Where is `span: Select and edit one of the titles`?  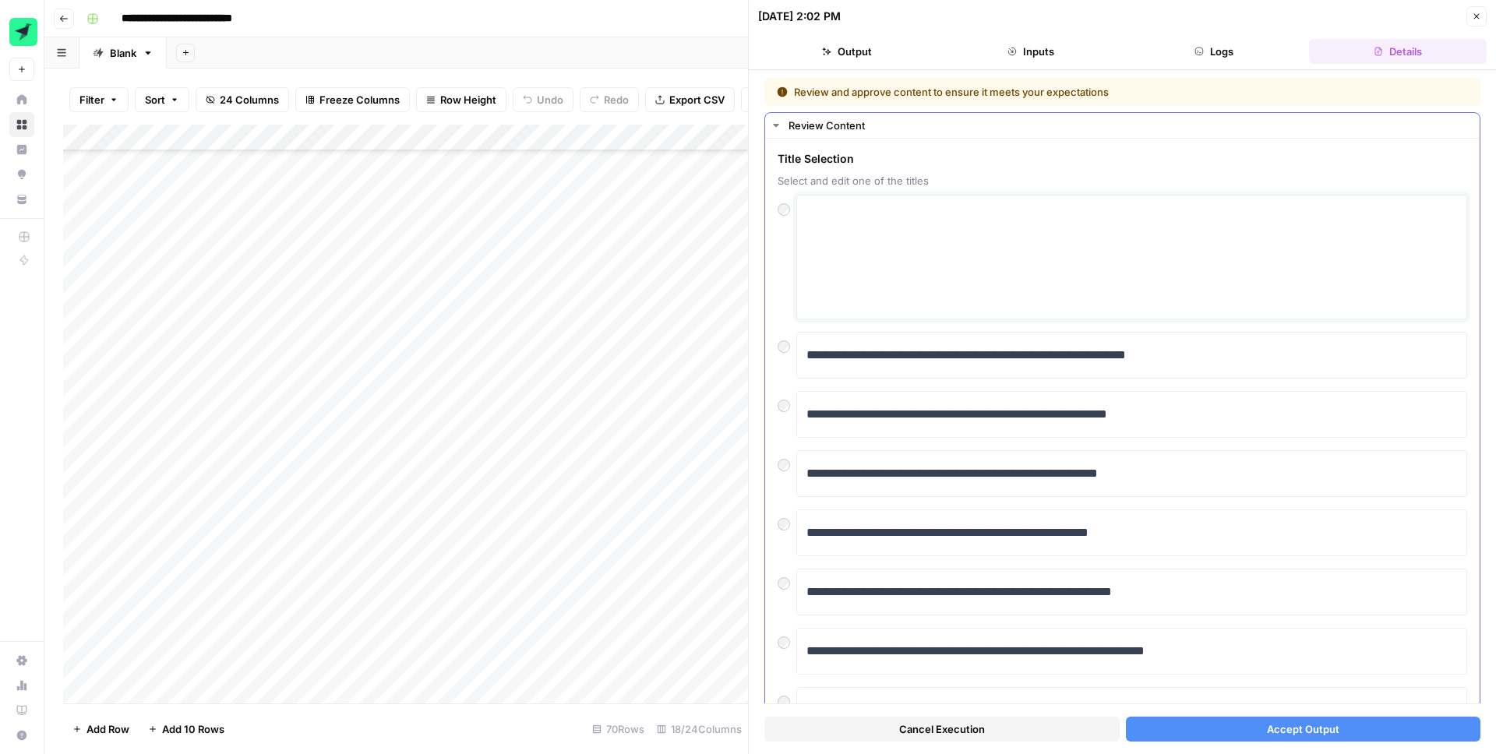
span: Select and edit one of the titles is located at coordinates (1122, 181).